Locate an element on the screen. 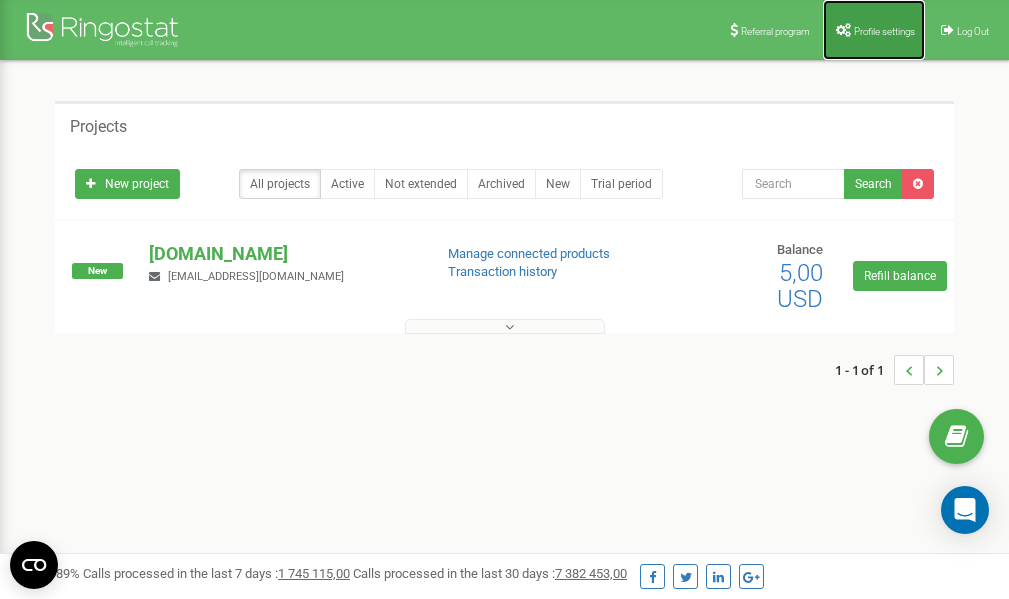 The width and height of the screenshot is (1009, 599). span: 5,00 USD is located at coordinates (800, 286).